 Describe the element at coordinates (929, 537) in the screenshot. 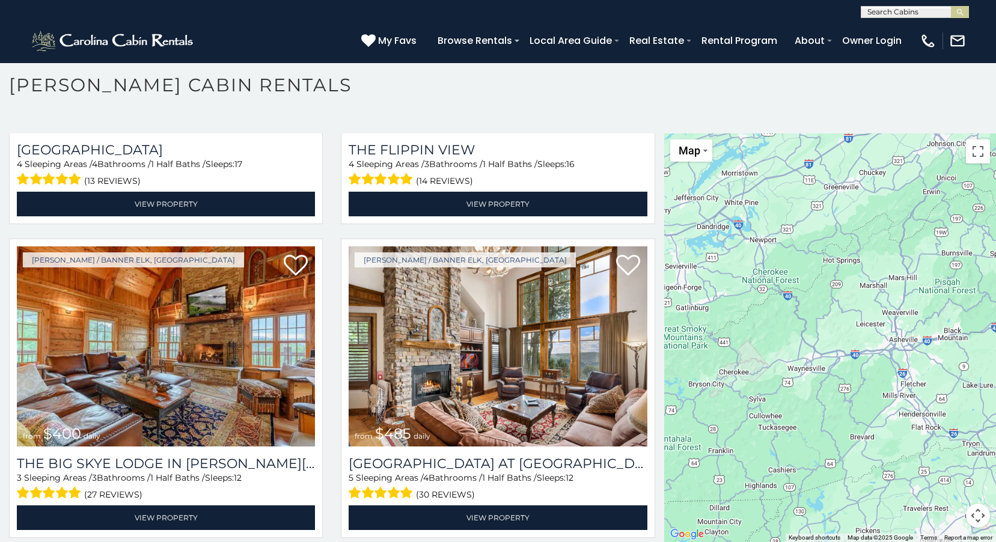

I see `a: Terms (opens in new tab)` at that location.